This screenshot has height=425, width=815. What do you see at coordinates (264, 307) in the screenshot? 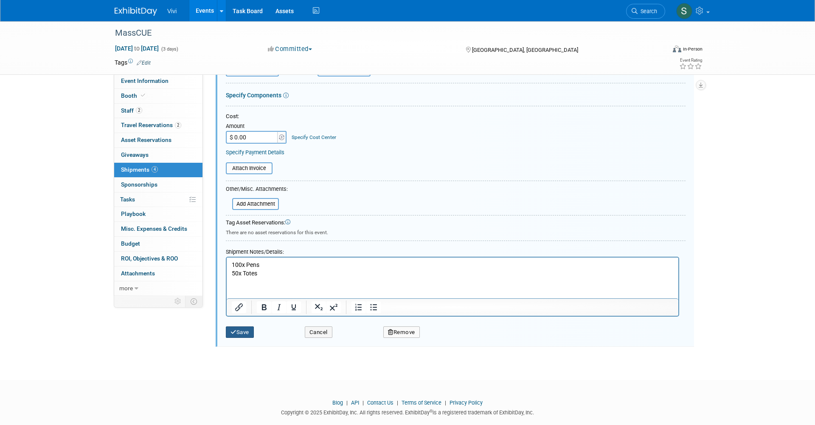
I see `button: Bold` at bounding box center [264, 307].